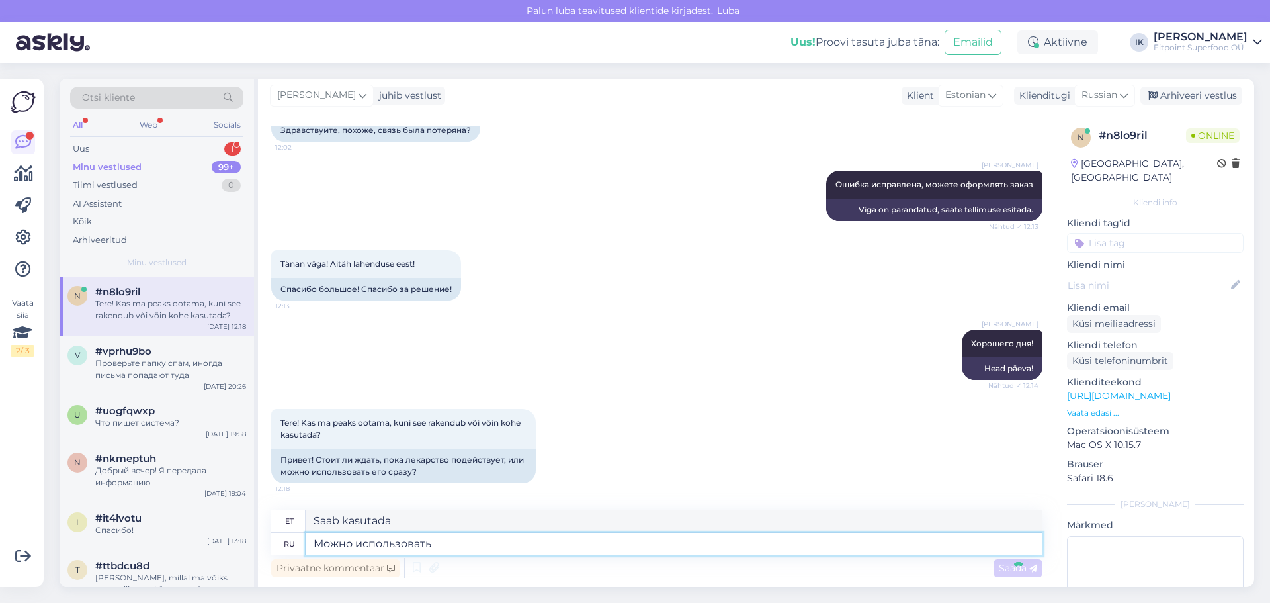  What do you see at coordinates (1155, 478) in the screenshot?
I see `p: Safari 18.6` at bounding box center [1155, 478].